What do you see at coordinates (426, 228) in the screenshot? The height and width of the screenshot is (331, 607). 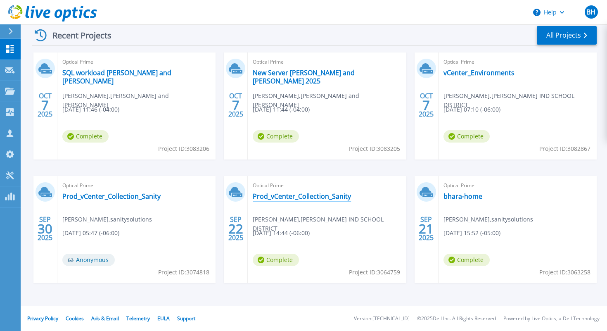 I see `span: 21` at bounding box center [426, 228].